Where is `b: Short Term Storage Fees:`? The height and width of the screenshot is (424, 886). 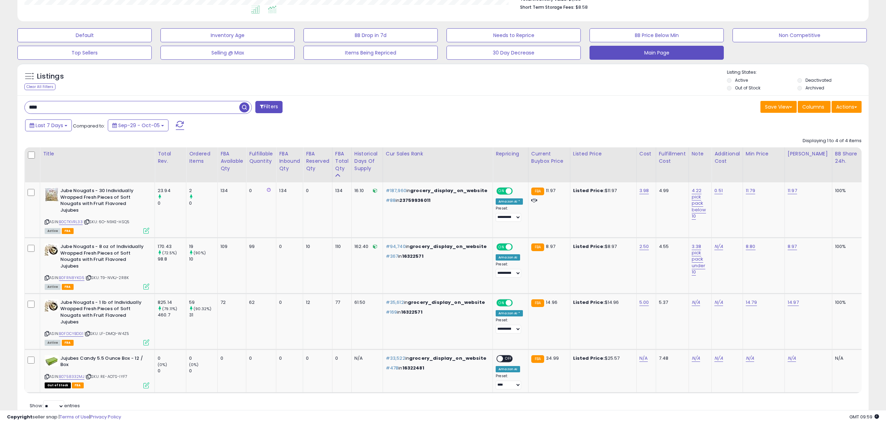 b: Short Term Storage Fees: is located at coordinates (547, 7).